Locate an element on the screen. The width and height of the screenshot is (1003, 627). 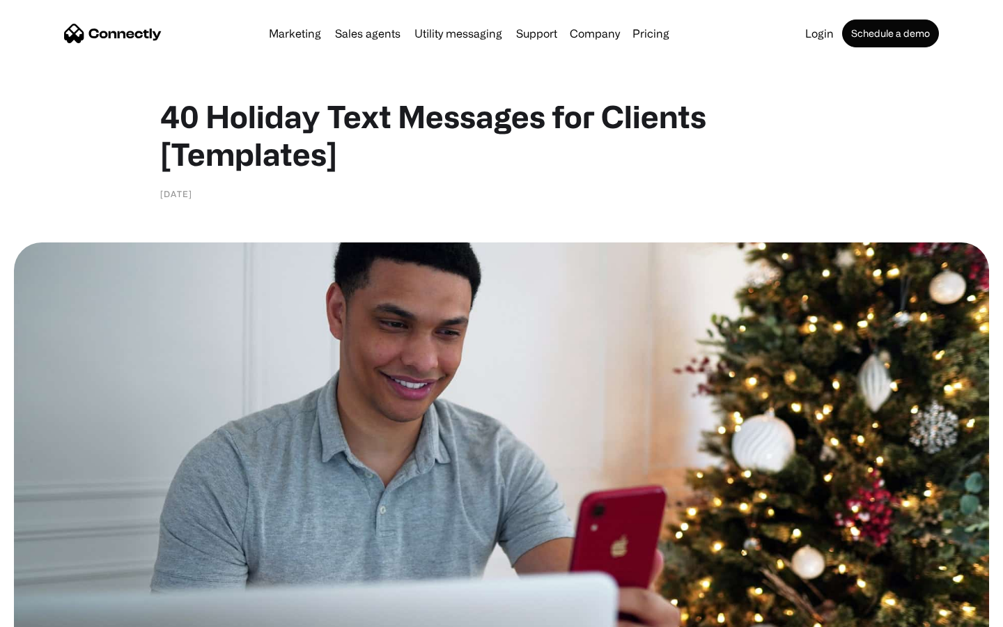
a: Pricing is located at coordinates (651, 33).